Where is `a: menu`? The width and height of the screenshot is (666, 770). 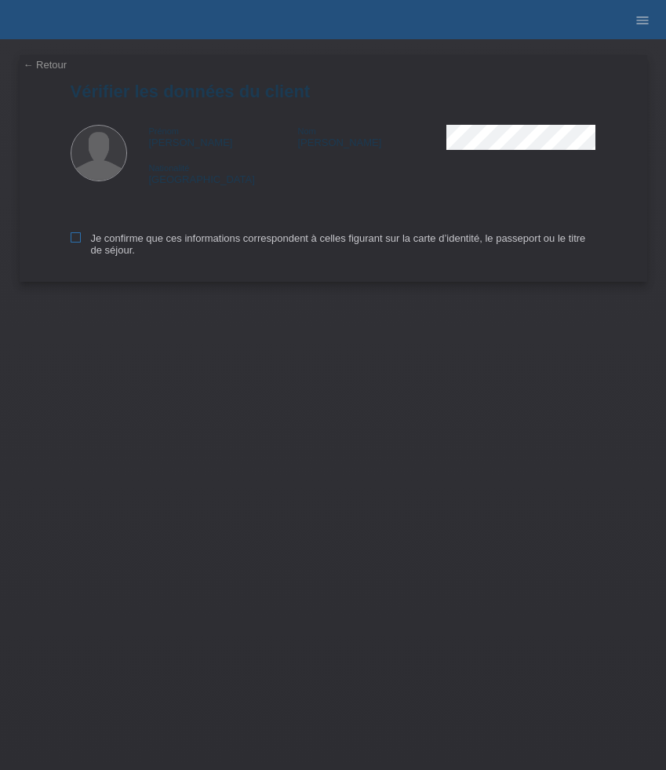 a: menu is located at coordinates (642, 20).